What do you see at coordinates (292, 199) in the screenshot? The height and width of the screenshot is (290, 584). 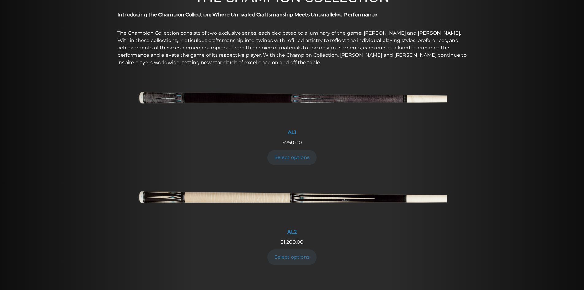 I see `img: AL2` at bounding box center [292, 199].